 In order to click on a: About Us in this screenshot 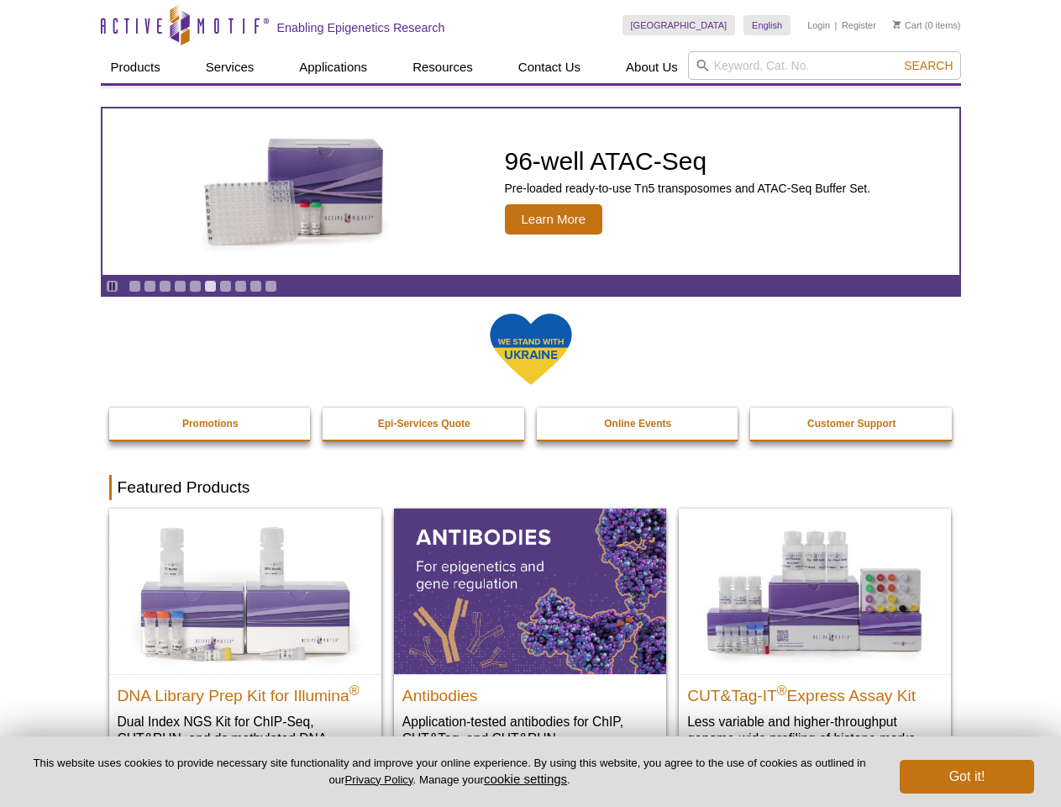, I will do `click(652, 67)`.